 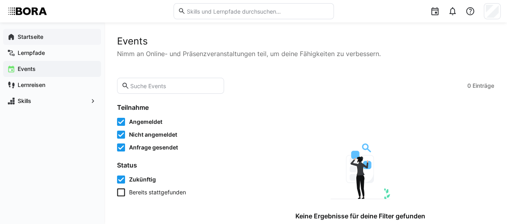 What do you see at coordinates (167, 165) in the screenshot?
I see `h4: Status` at bounding box center [167, 165].